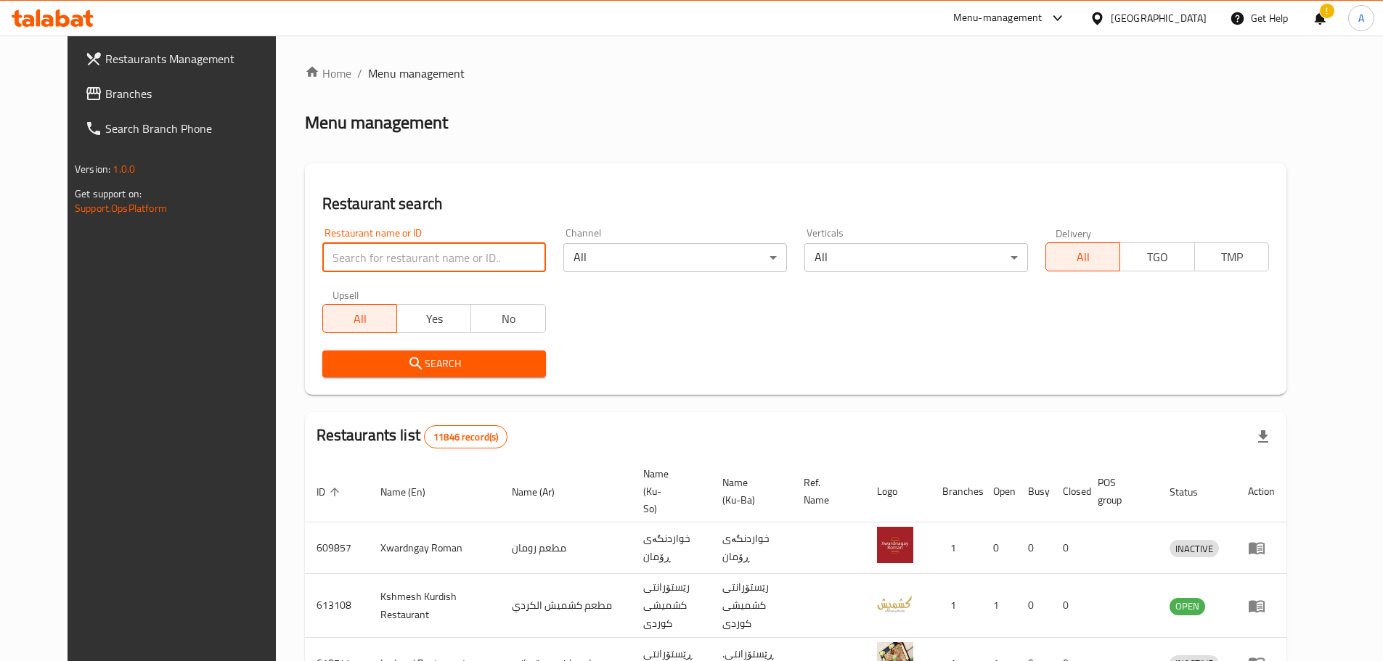  Describe the element at coordinates (956, 491) in the screenshot. I see `th: Branches` at that location.